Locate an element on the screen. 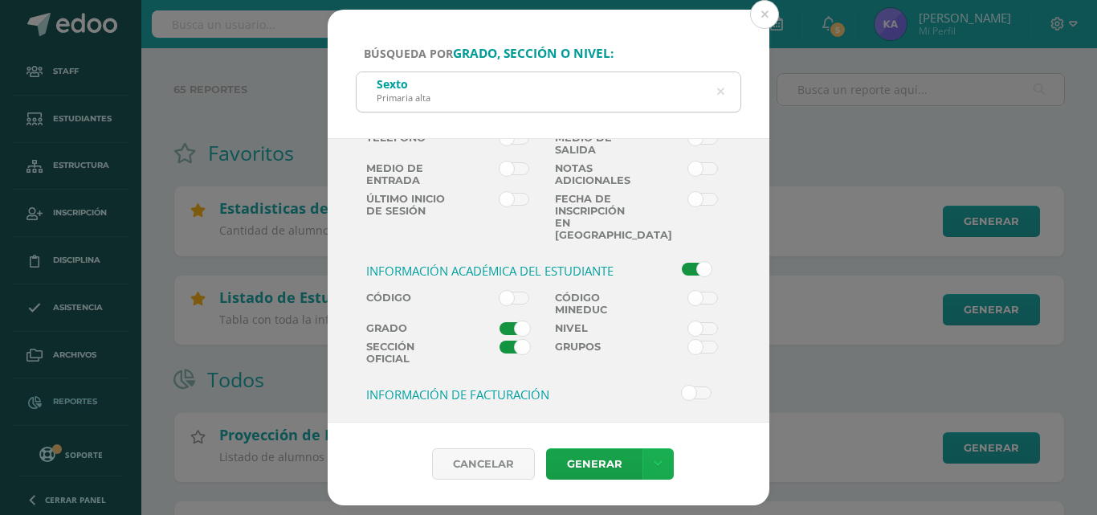  label: Teléfono is located at coordinates (407, 144).